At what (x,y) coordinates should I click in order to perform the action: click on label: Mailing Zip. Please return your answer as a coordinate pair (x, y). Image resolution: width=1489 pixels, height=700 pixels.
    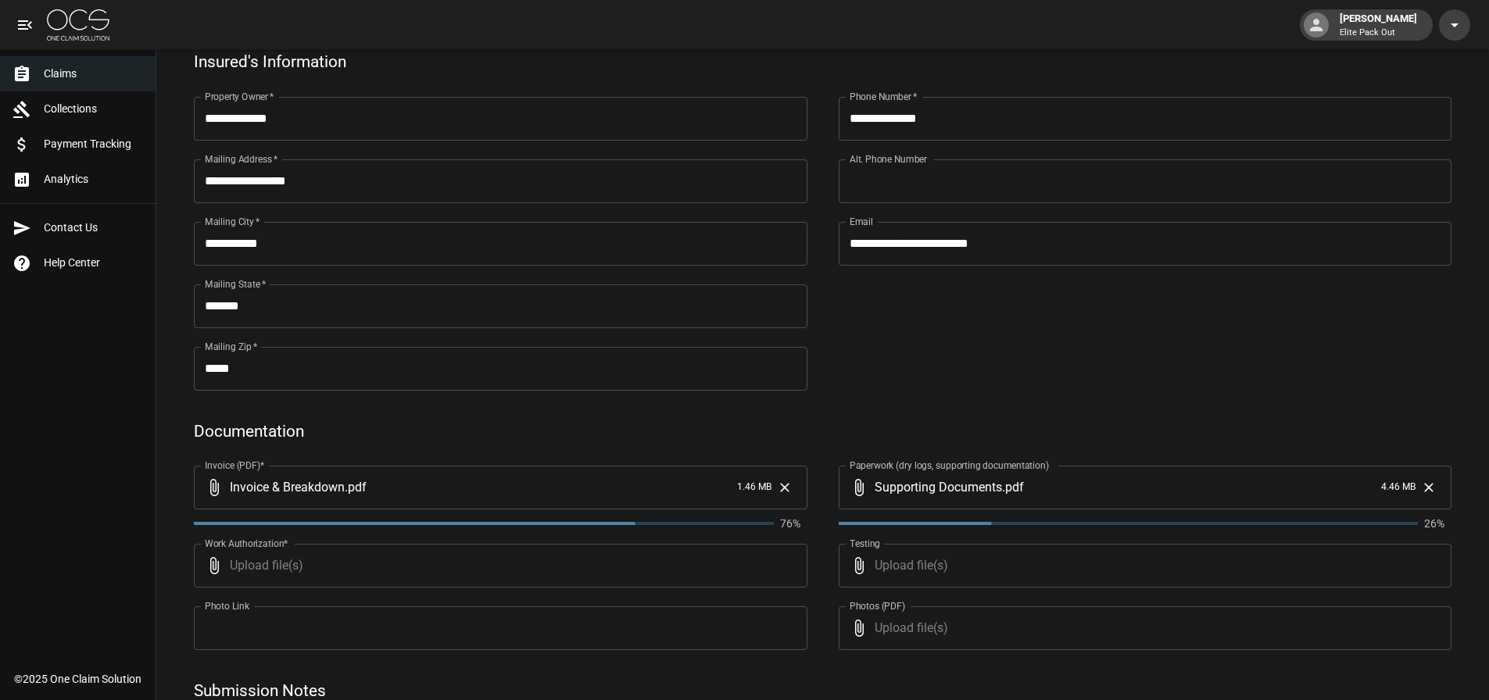
    Looking at the image, I should click on (231, 346).